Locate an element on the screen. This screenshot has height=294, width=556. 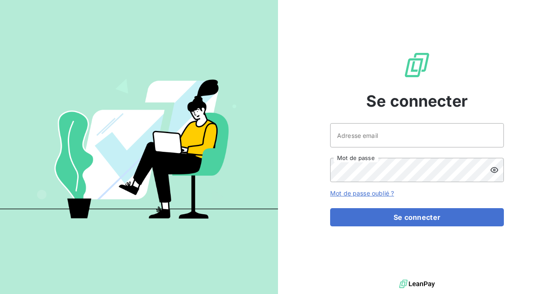
button: Se connecter is located at coordinates (417, 217).